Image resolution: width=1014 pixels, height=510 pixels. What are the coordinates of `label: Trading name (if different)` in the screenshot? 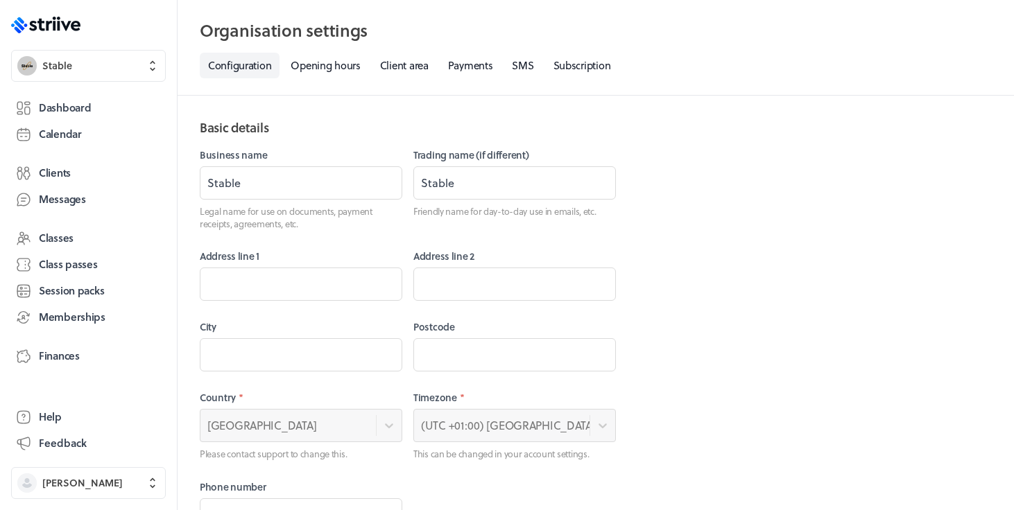 It's located at (515, 155).